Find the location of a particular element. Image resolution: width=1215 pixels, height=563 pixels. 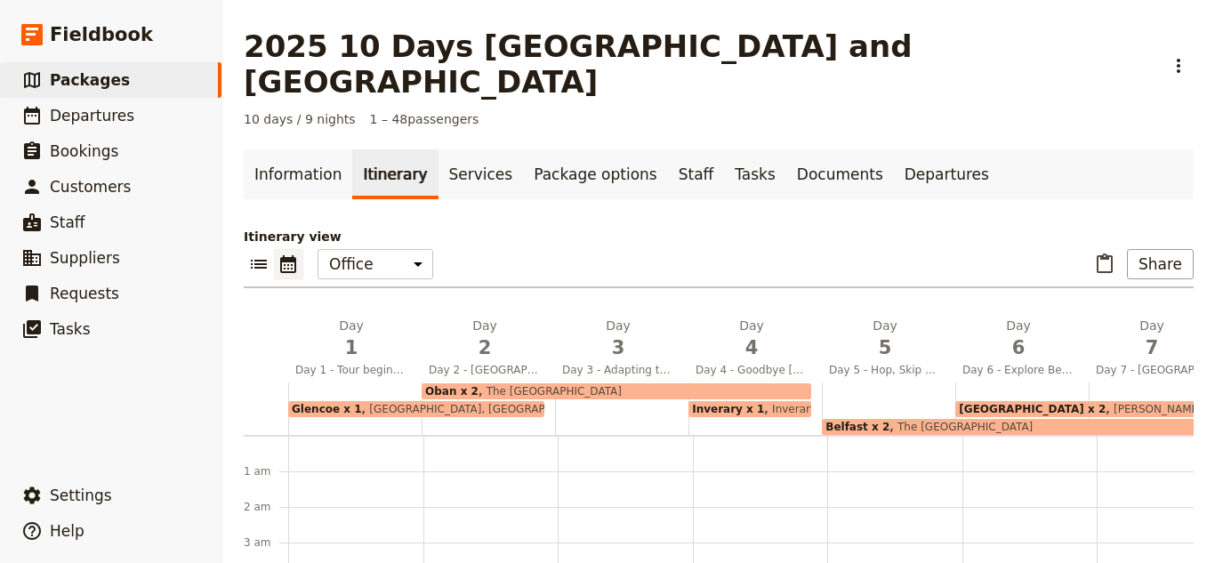

span: Glencoe x 1 is located at coordinates (326, 409).